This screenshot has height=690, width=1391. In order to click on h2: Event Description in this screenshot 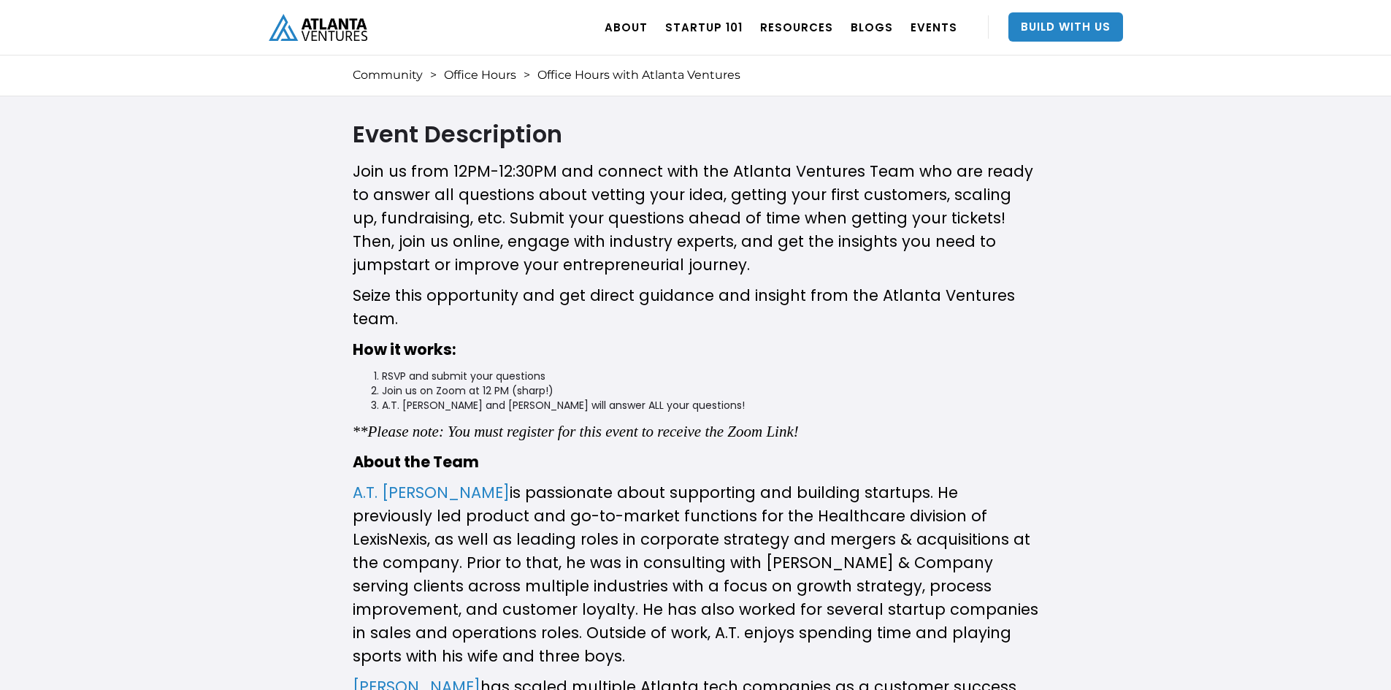, I will do `click(696, 134)`.